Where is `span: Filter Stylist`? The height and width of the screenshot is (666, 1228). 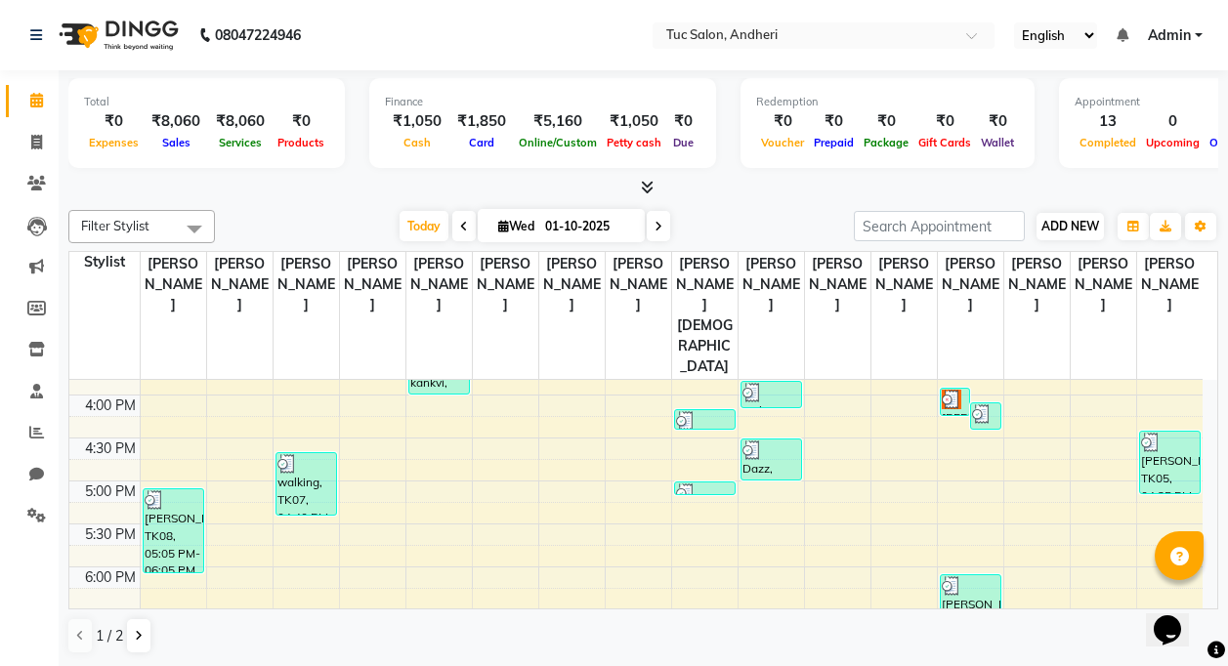
span: Filter Stylist is located at coordinates (115, 226).